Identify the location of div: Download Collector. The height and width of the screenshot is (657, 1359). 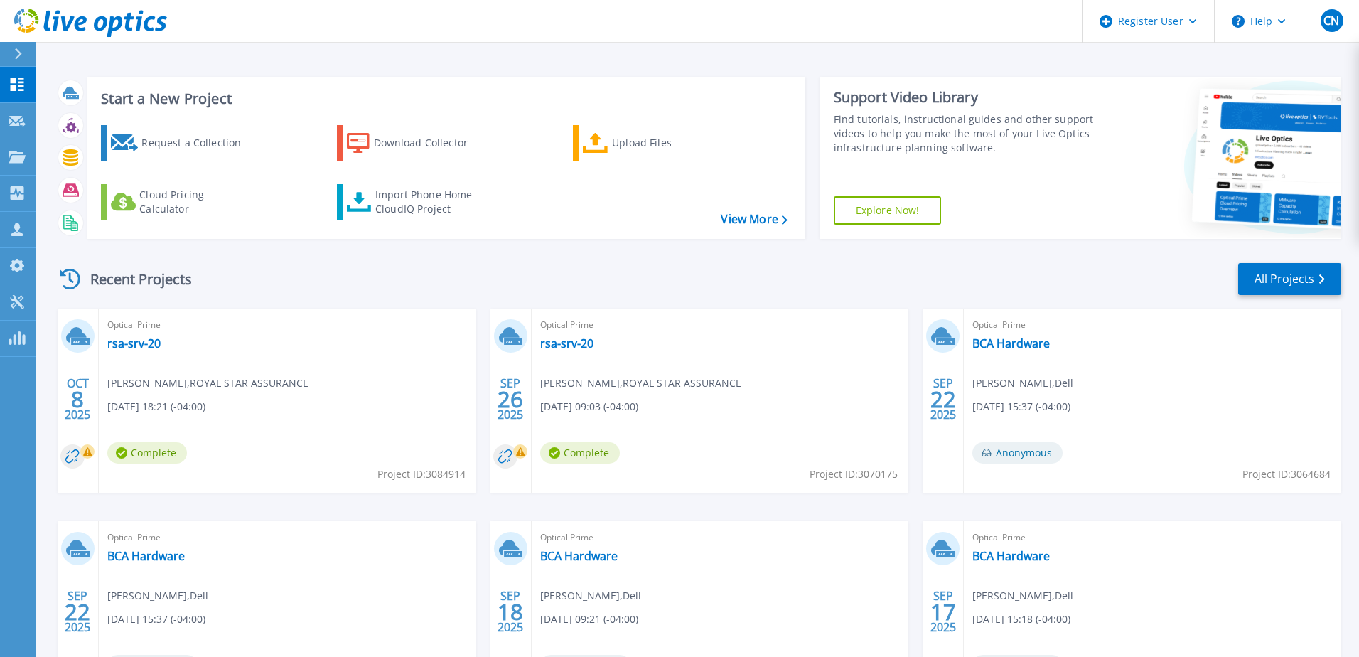
(431, 143).